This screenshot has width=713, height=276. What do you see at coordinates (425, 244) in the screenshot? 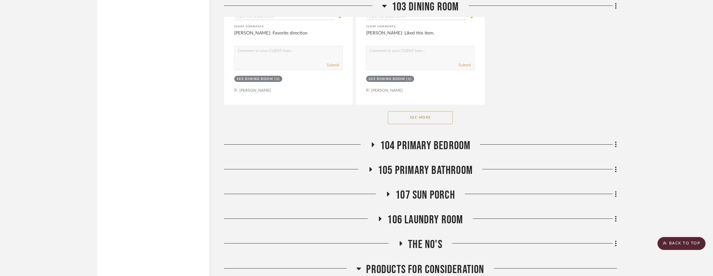
I see `span: The No's` at bounding box center [425, 244].